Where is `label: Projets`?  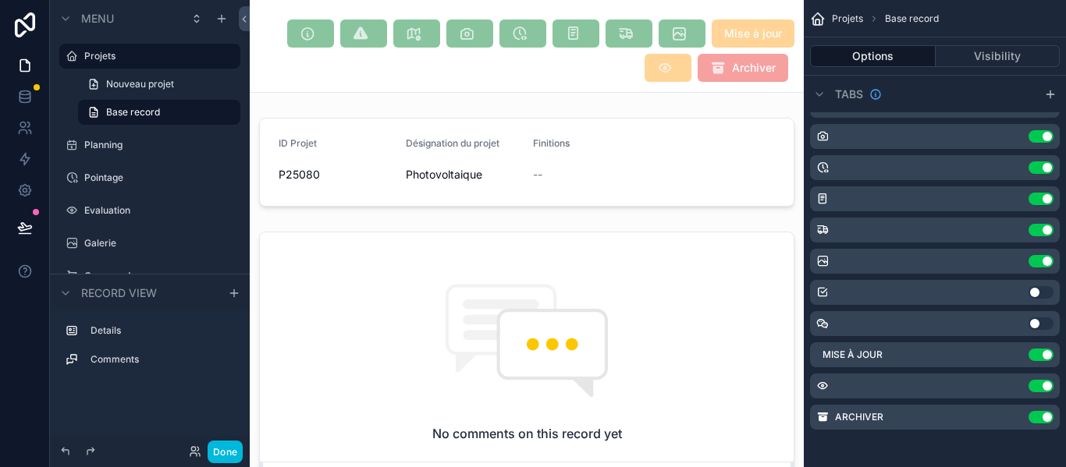
label: Projets is located at coordinates (158, 56).